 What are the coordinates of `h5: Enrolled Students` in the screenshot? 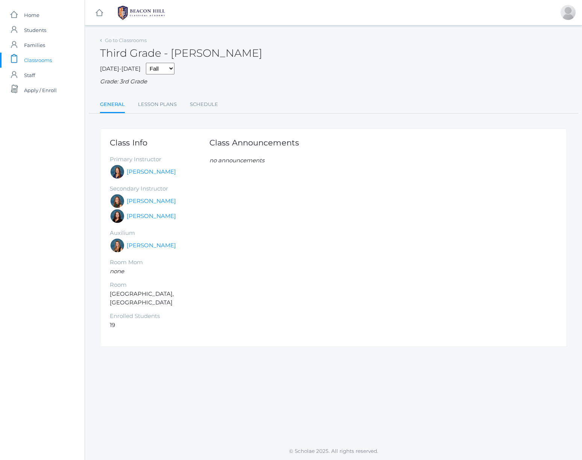 It's located at (160, 316).